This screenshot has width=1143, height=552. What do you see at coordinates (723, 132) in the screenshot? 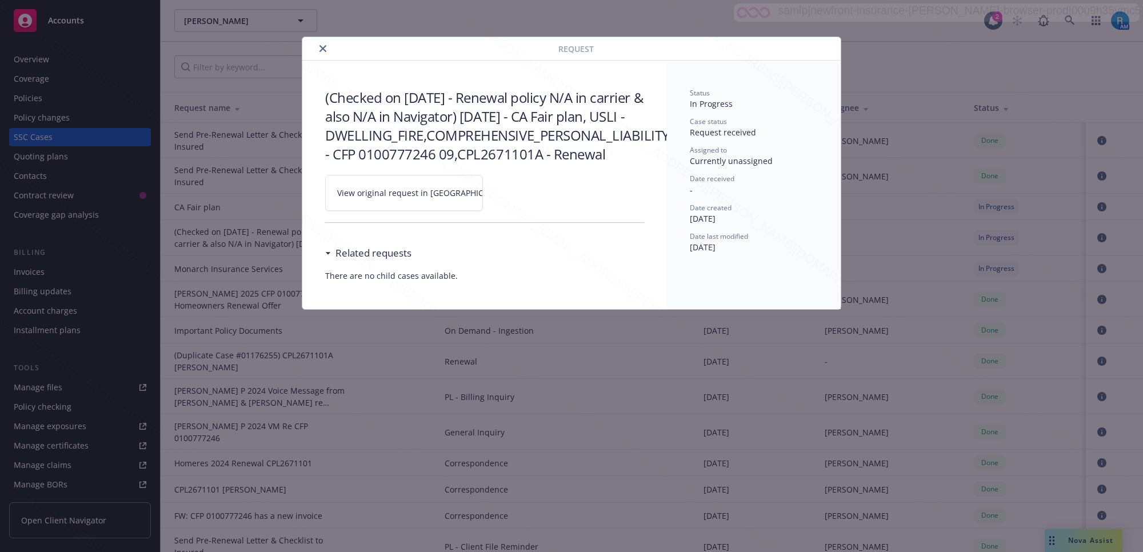
I see `span: Request received` at bounding box center [723, 132].